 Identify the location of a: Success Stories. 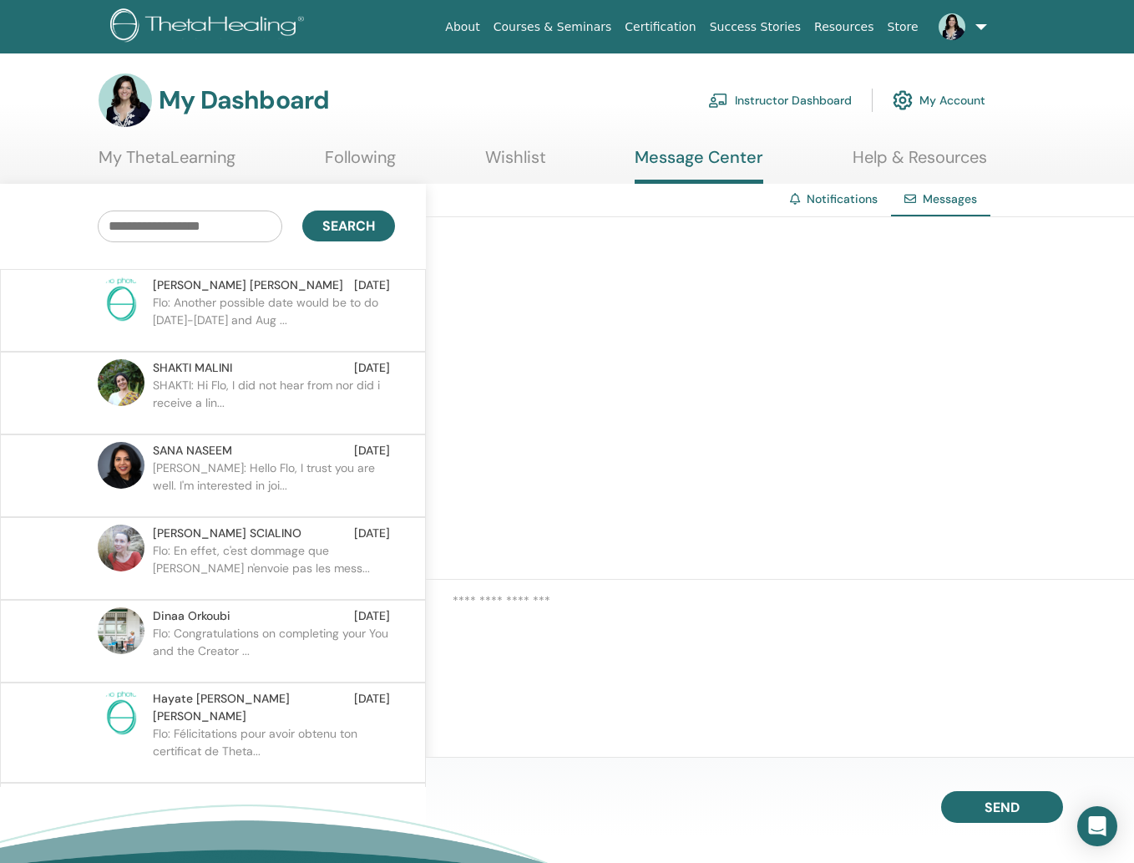
(755, 27).